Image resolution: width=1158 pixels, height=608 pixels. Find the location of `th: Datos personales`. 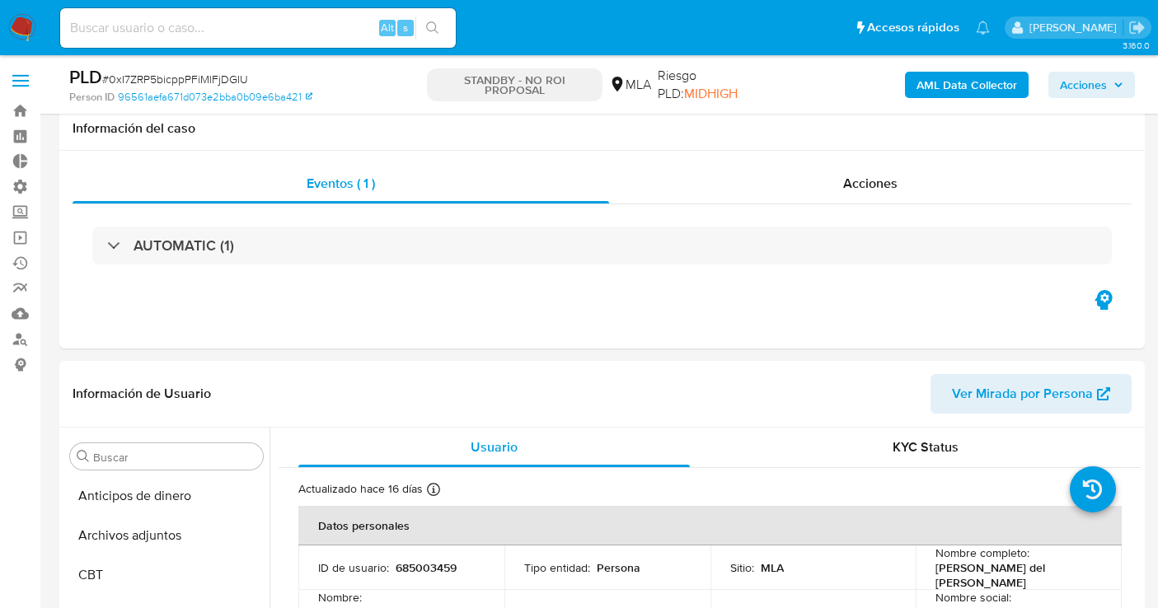

th: Datos personales is located at coordinates (709, 526).